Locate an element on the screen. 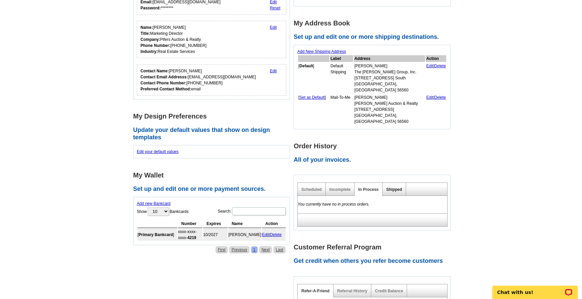  a: Previous is located at coordinates (239, 250).